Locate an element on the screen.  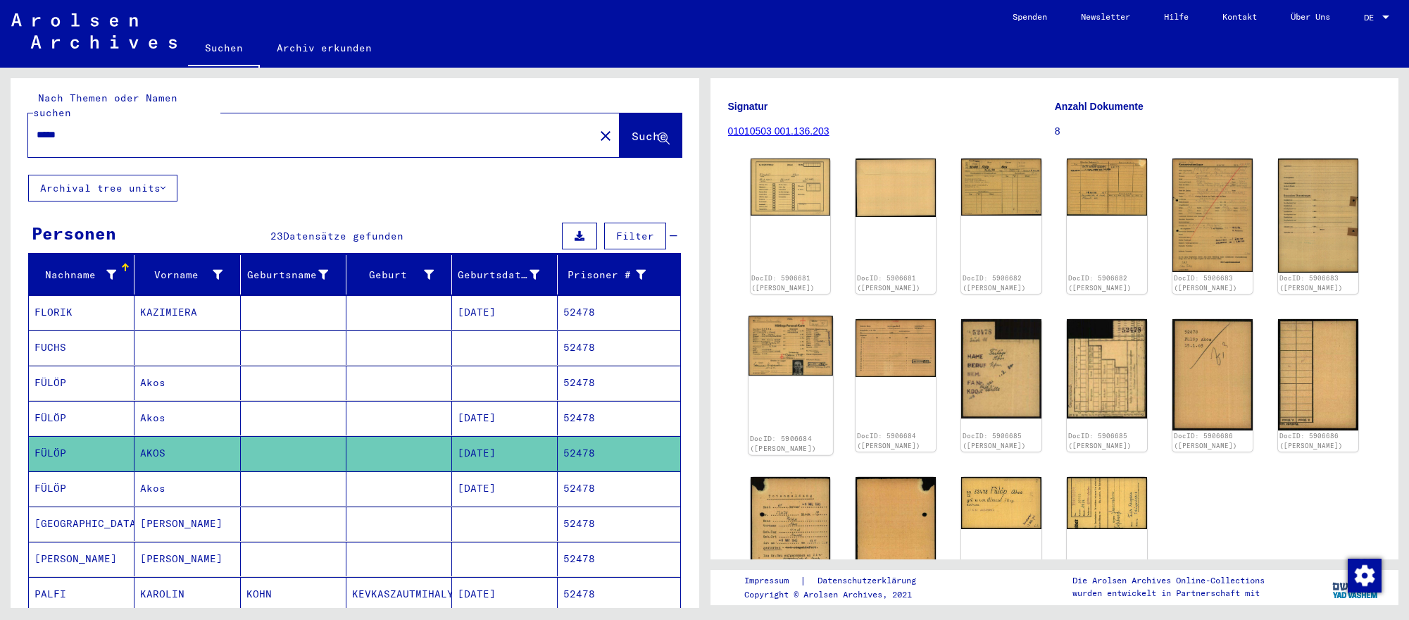
mat-cell: FLORIK is located at coordinates (82, 312).